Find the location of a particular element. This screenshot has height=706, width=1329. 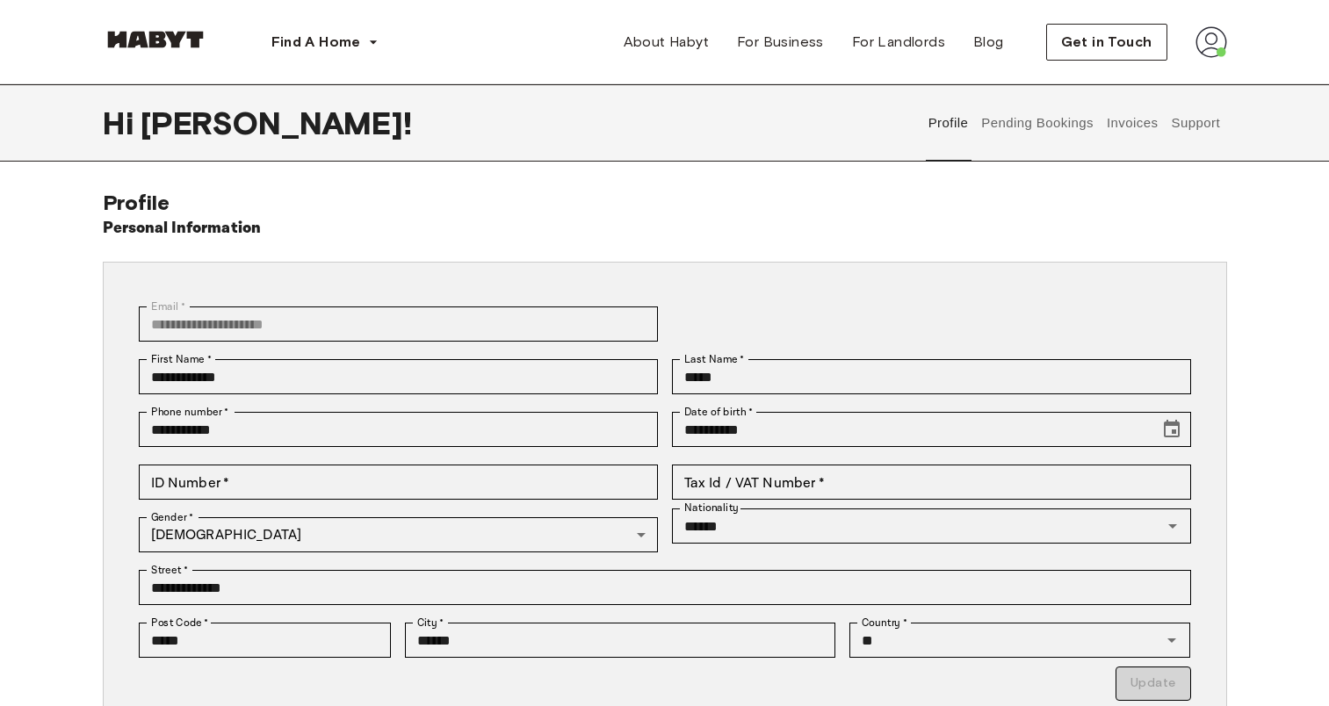

label: Post Code is located at coordinates (180, 623).